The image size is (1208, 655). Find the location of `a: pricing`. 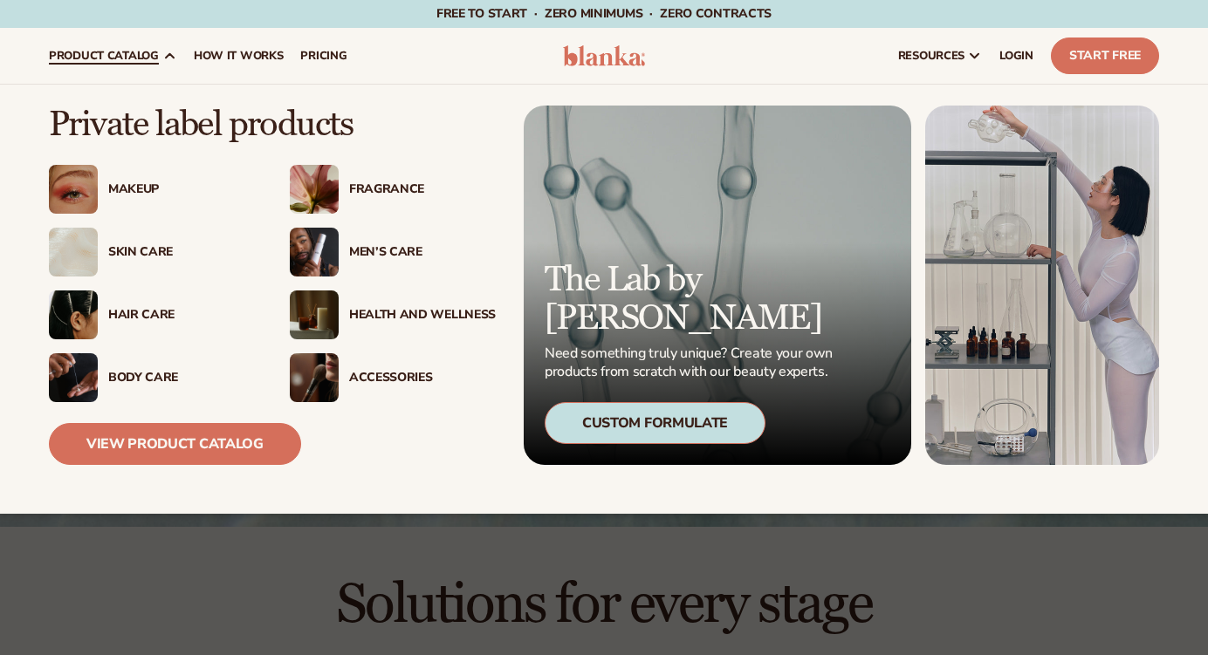

a: pricing is located at coordinates (323, 56).